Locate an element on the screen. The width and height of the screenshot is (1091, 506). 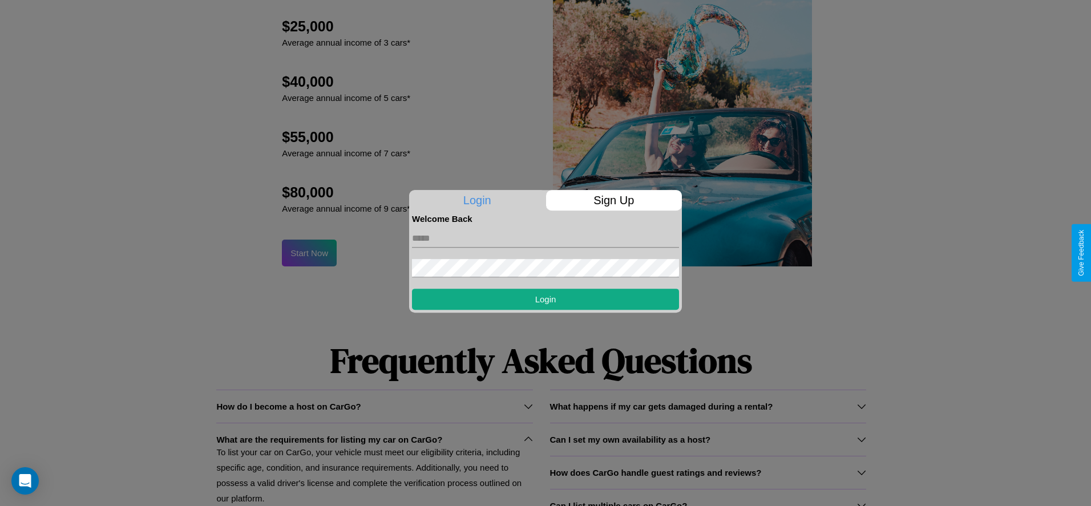
p: Login is located at coordinates (477, 200).